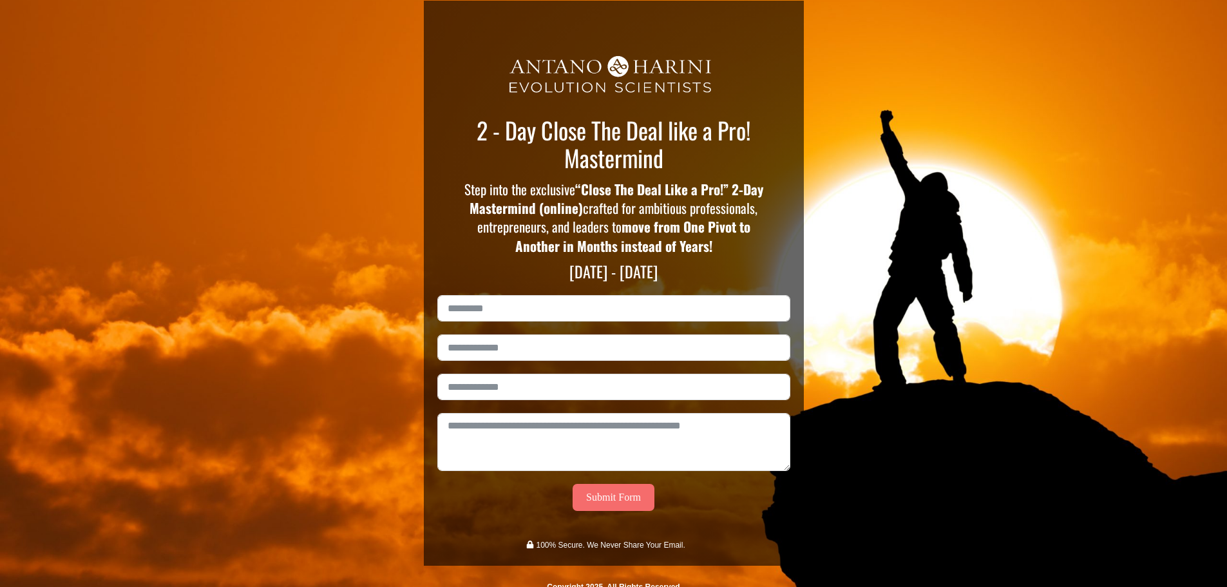 The image size is (1227, 587). Describe the element at coordinates (613, 218) in the screenshot. I see `p: Step into the exclusive crafted for ambitious professionals, entrepreneurs, and leaders to` at that location.